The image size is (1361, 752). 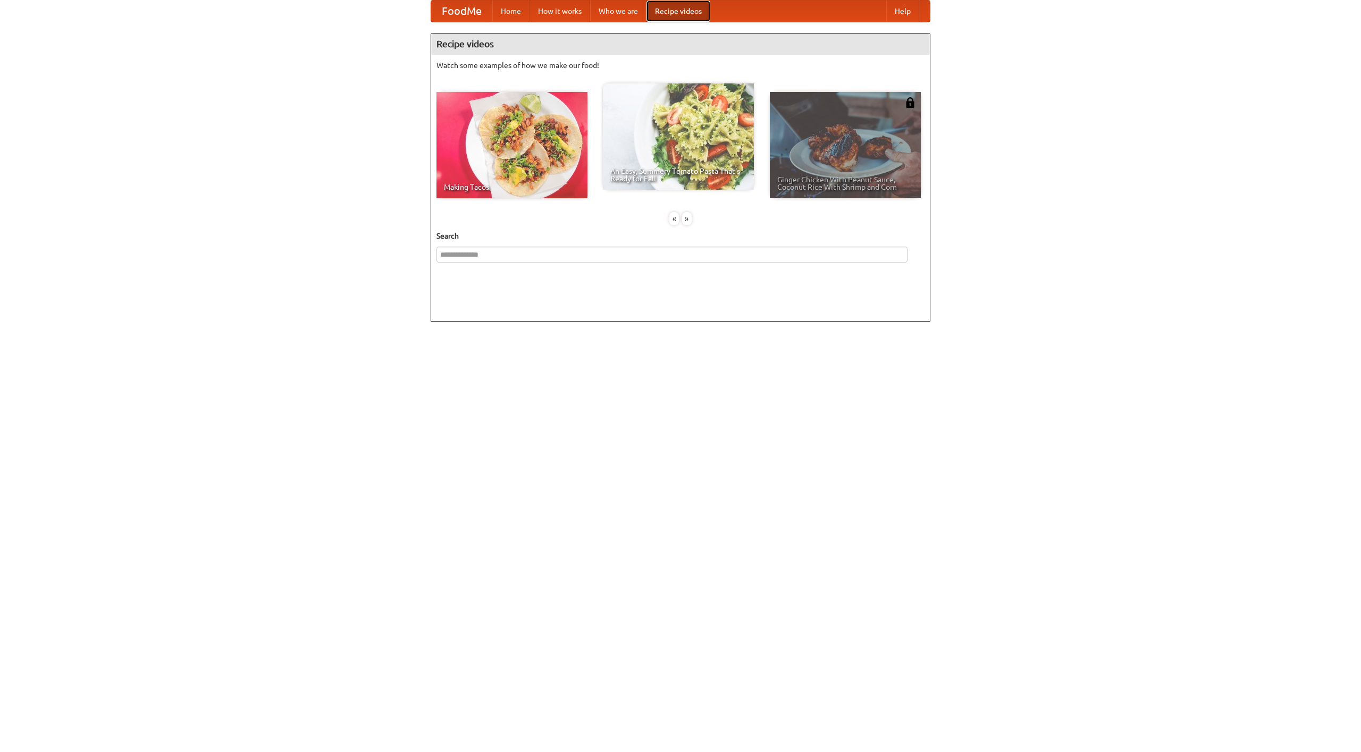 What do you see at coordinates (681, 65) in the screenshot?
I see `p: Watch some examples of how we make our food!` at bounding box center [681, 65].